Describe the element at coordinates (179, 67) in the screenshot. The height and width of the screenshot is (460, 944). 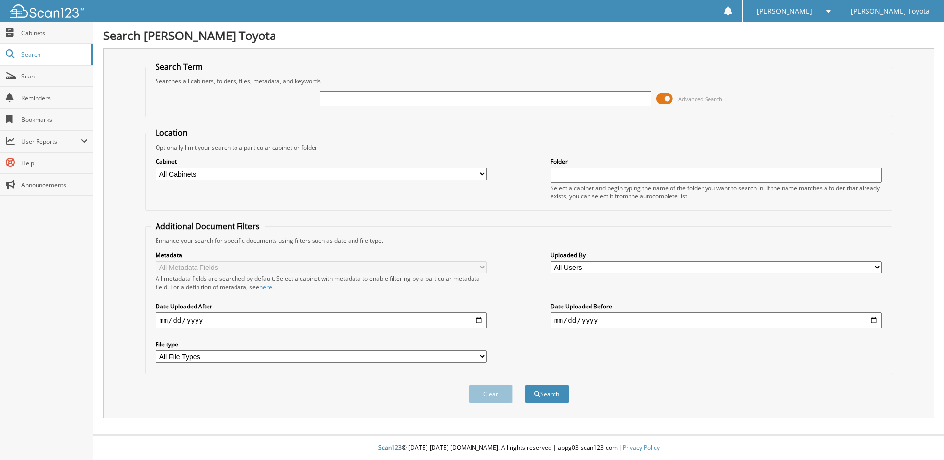
I see `legend: Search Term` at that location.